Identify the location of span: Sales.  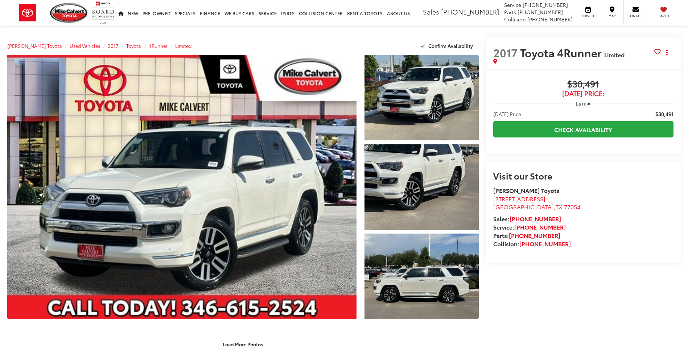
(431, 12).